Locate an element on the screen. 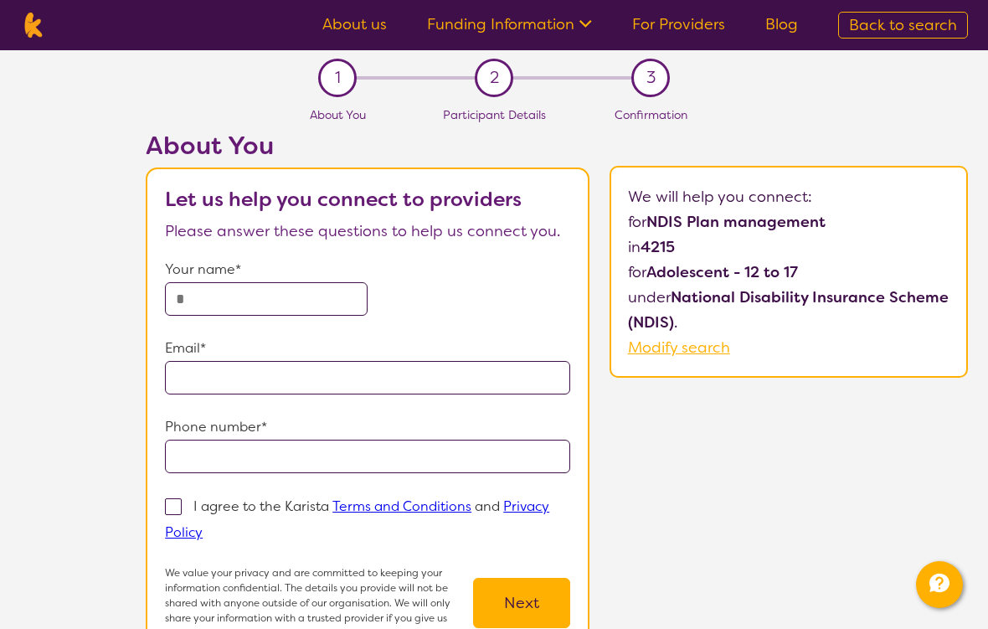 This screenshot has width=988, height=629. a: About us is located at coordinates (354, 24).